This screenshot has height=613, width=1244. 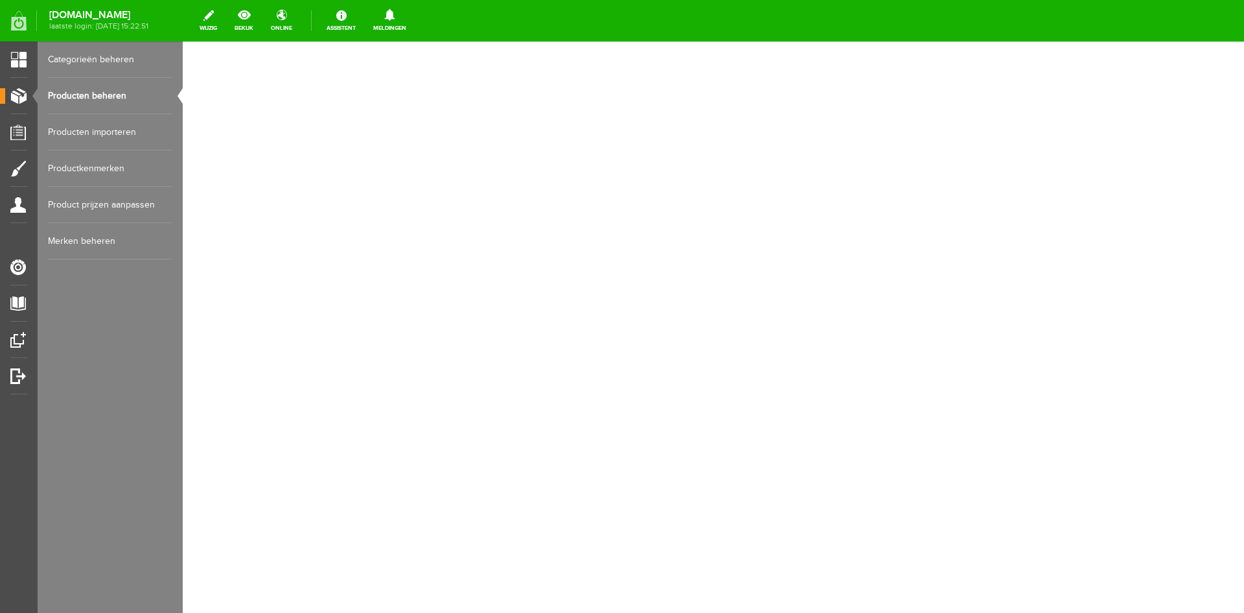 I want to click on a: Producten importeren, so click(x=110, y=132).